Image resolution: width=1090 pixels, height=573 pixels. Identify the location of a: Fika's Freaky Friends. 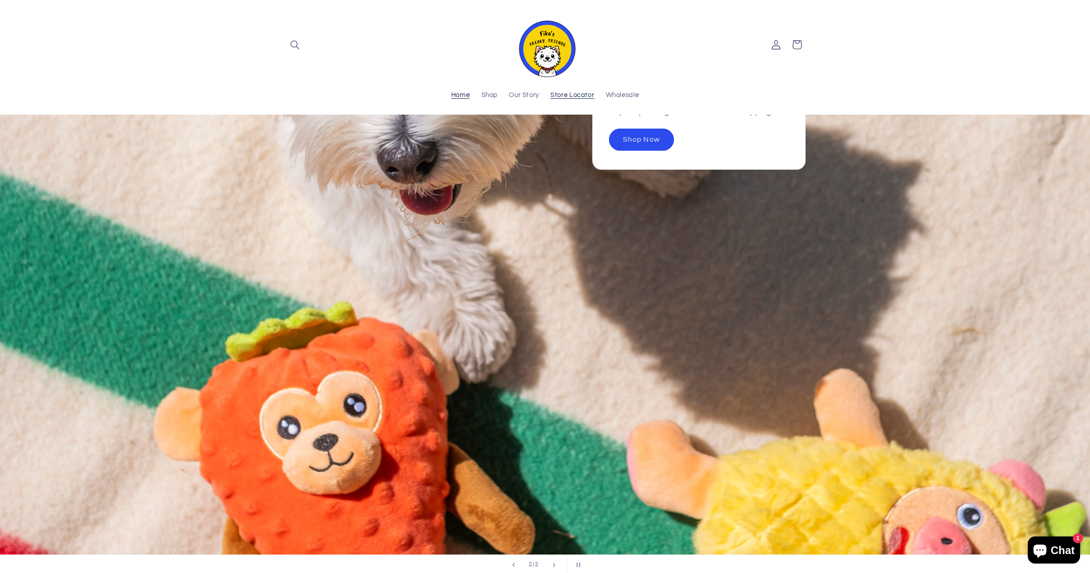
(545, 45).